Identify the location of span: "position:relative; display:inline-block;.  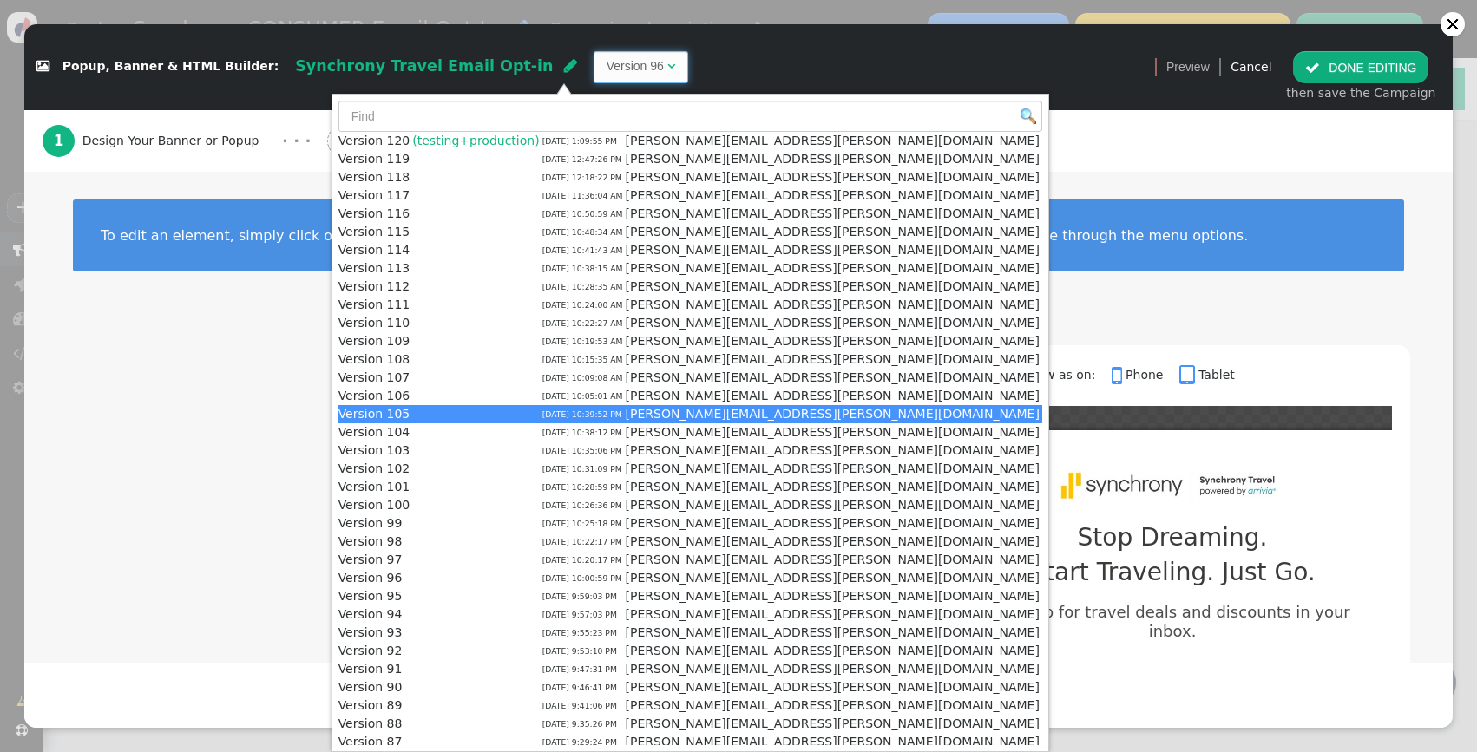
(394, 8).